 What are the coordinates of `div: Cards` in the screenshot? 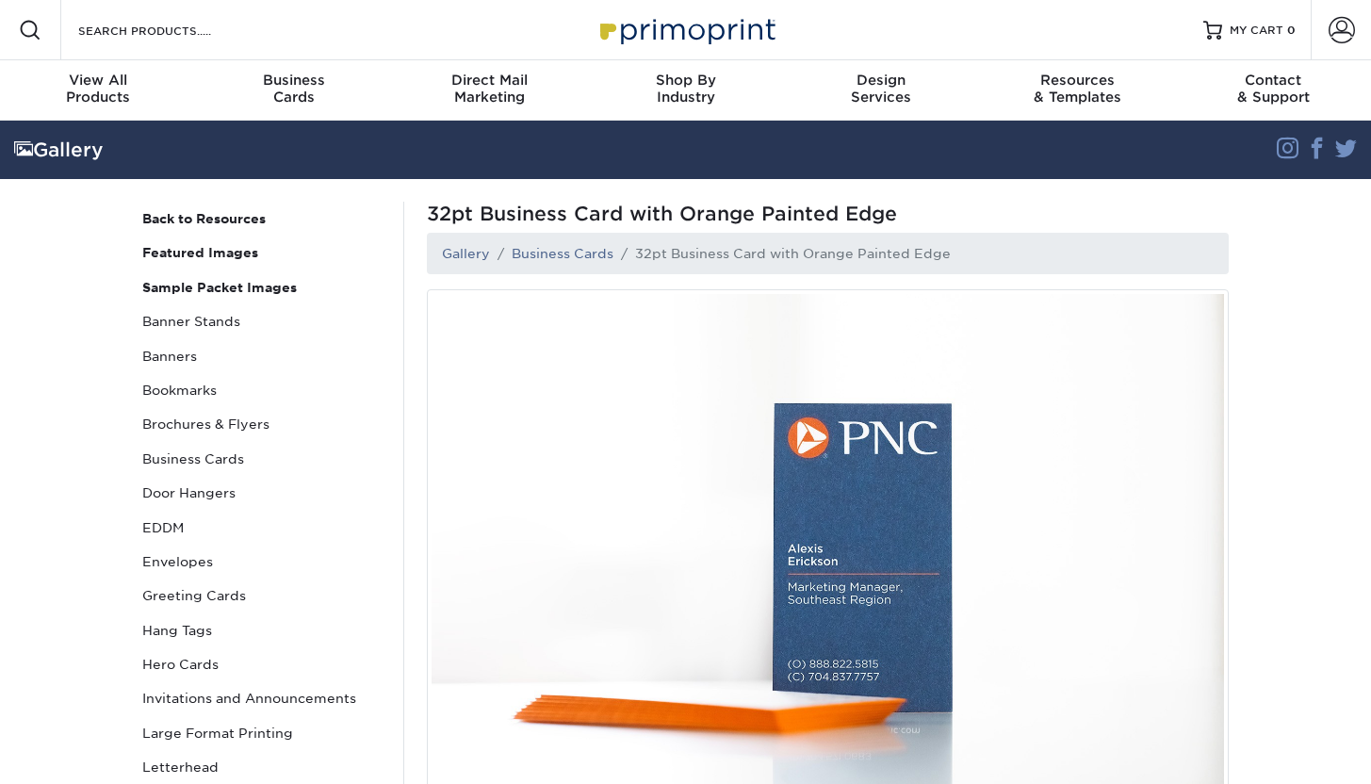 It's located at (294, 89).